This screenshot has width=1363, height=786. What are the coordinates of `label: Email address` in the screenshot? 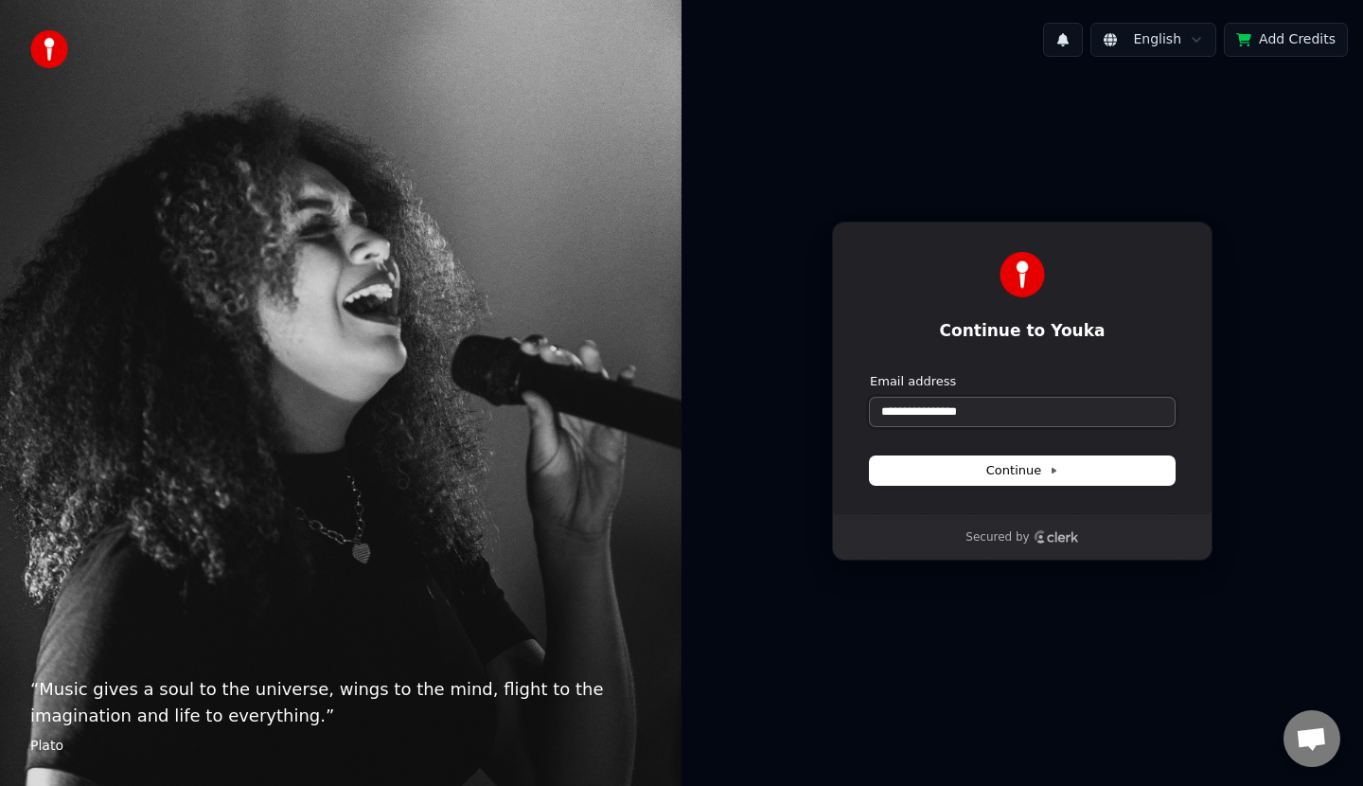 It's located at (912, 381).